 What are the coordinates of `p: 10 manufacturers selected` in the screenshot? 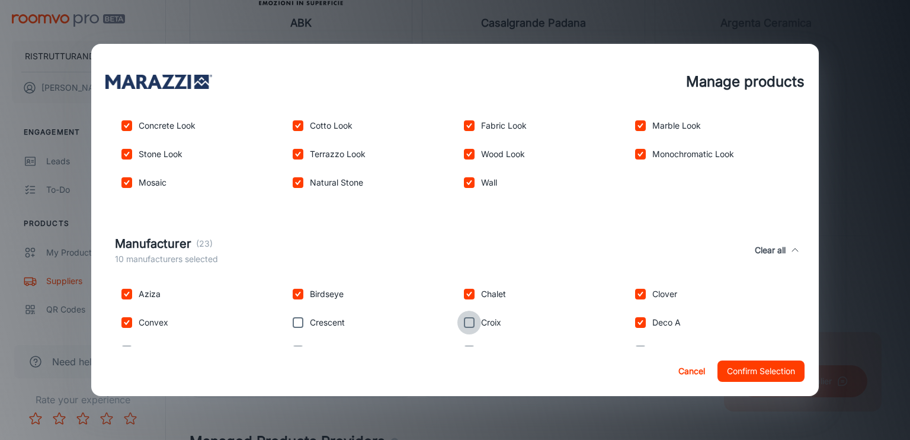 It's located at (167, 259).